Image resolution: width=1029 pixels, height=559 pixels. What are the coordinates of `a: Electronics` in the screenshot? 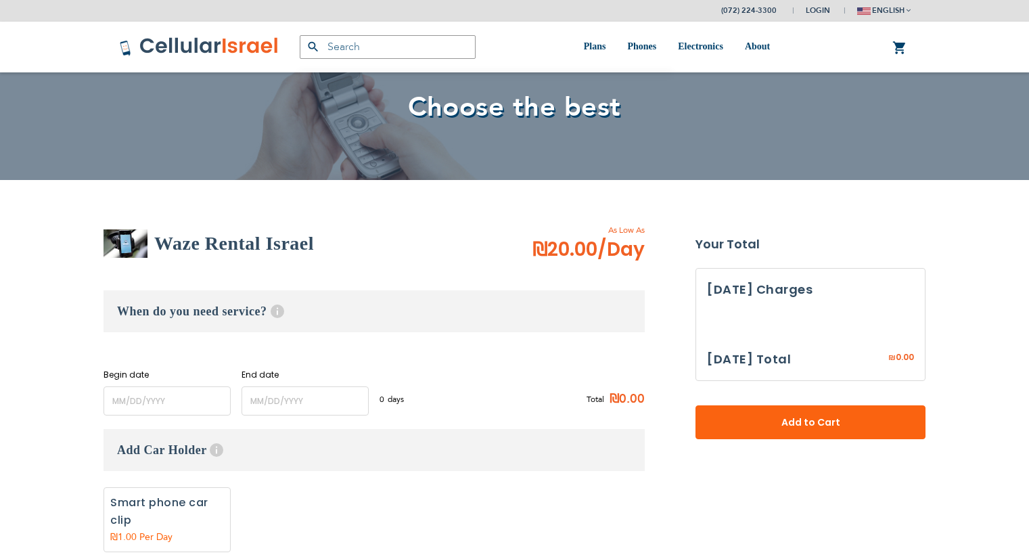 It's located at (700, 47).